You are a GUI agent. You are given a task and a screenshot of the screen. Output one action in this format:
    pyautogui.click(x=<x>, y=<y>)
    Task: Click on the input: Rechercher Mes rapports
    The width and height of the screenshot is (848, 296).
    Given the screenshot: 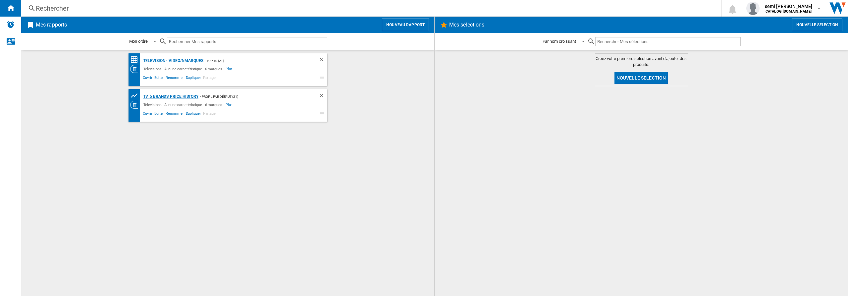 What is the action you would take?
    pyautogui.click(x=247, y=41)
    